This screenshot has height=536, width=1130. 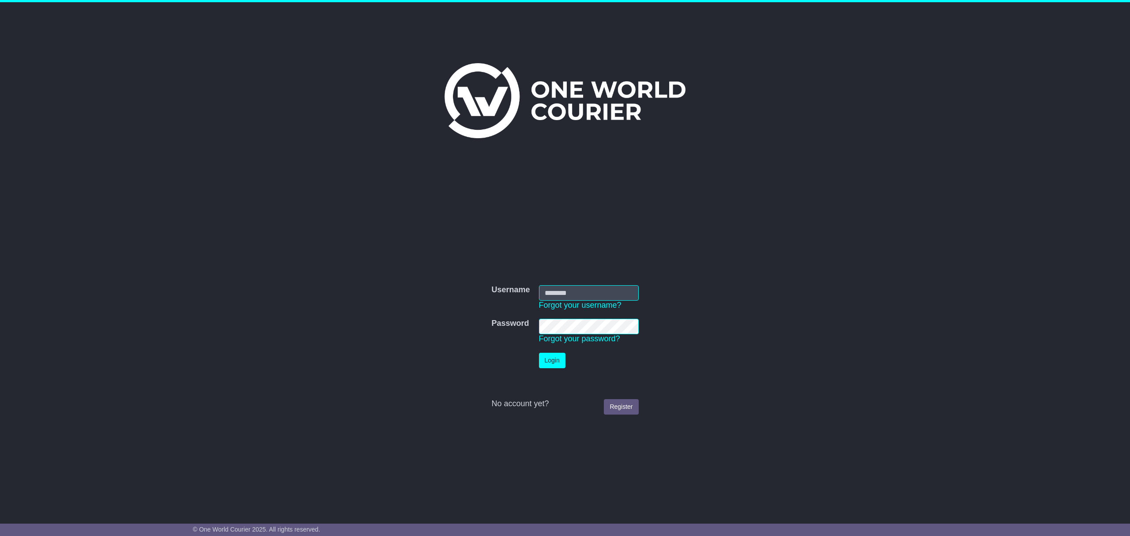 What do you see at coordinates (580, 305) in the screenshot?
I see `a: Forgot your username?` at bounding box center [580, 305].